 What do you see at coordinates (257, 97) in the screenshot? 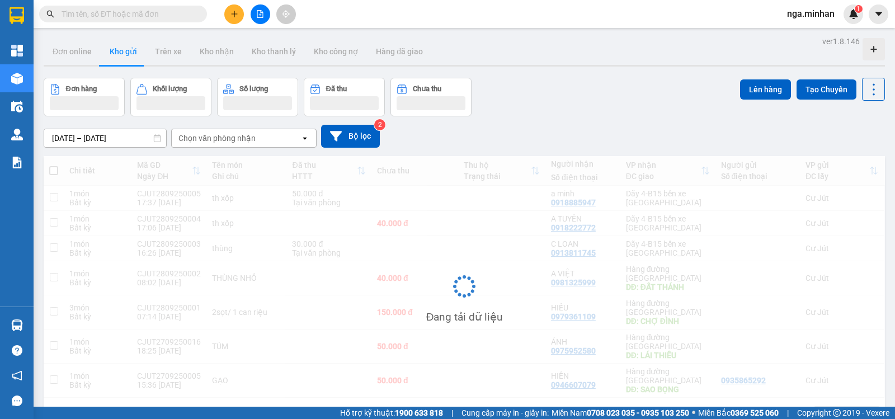
I see `button: Số lượng` at bounding box center [257, 97].